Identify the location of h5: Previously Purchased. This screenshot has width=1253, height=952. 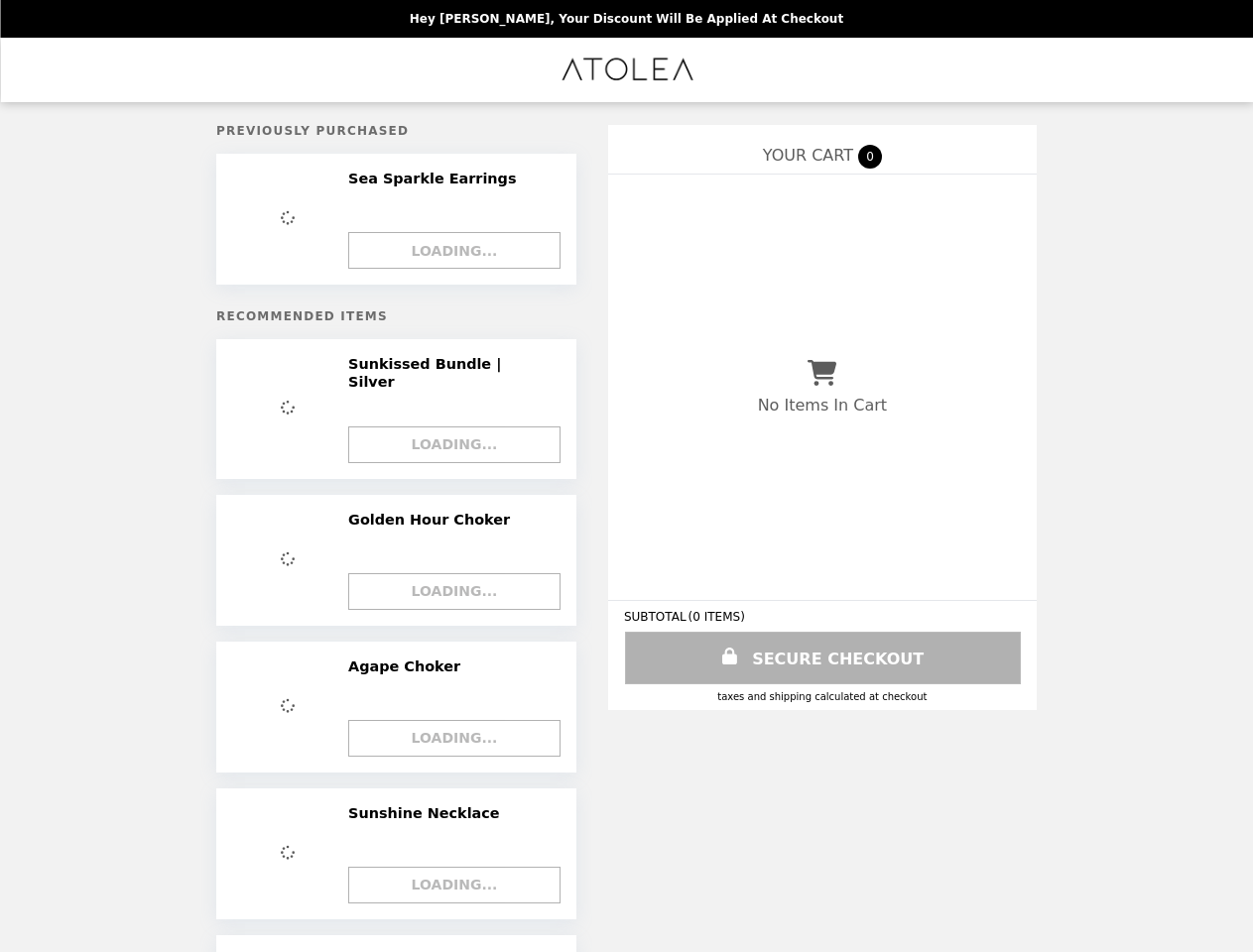
(396, 131).